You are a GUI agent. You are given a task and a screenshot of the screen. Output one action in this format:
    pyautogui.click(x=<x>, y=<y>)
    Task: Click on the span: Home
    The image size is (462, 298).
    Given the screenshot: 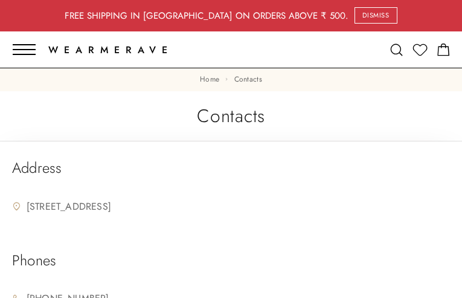 What is the action you would take?
    pyautogui.click(x=210, y=79)
    